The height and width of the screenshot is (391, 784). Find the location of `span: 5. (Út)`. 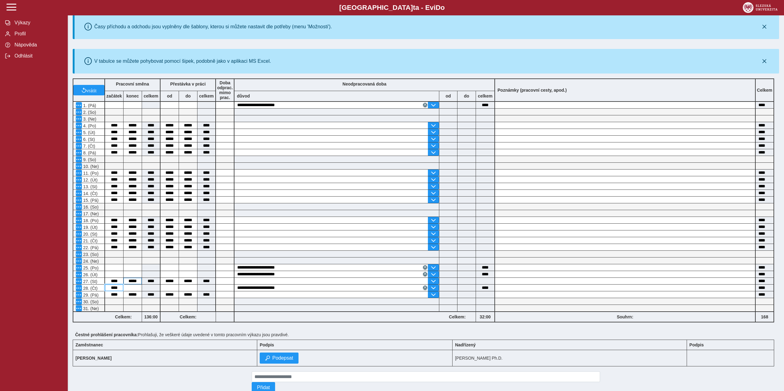

span: 5. (Út) is located at coordinates (88, 133).